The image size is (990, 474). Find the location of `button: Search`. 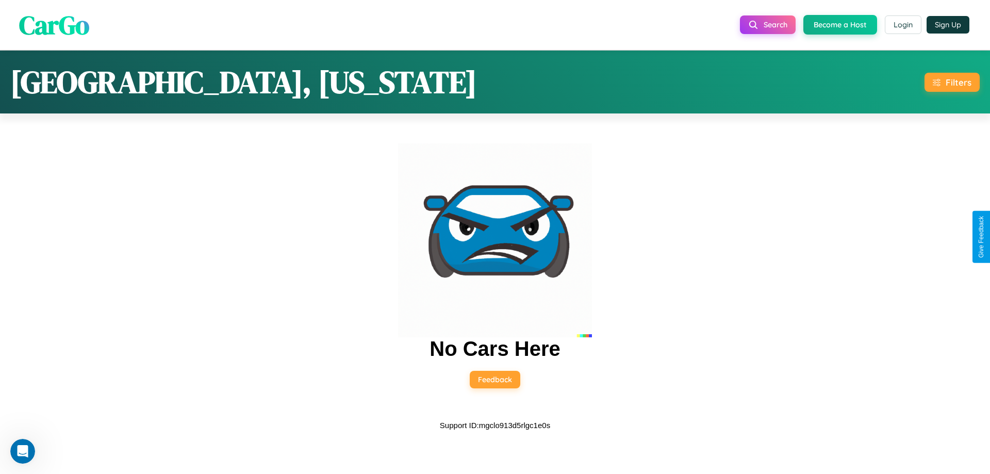

button: Search is located at coordinates (767, 25).